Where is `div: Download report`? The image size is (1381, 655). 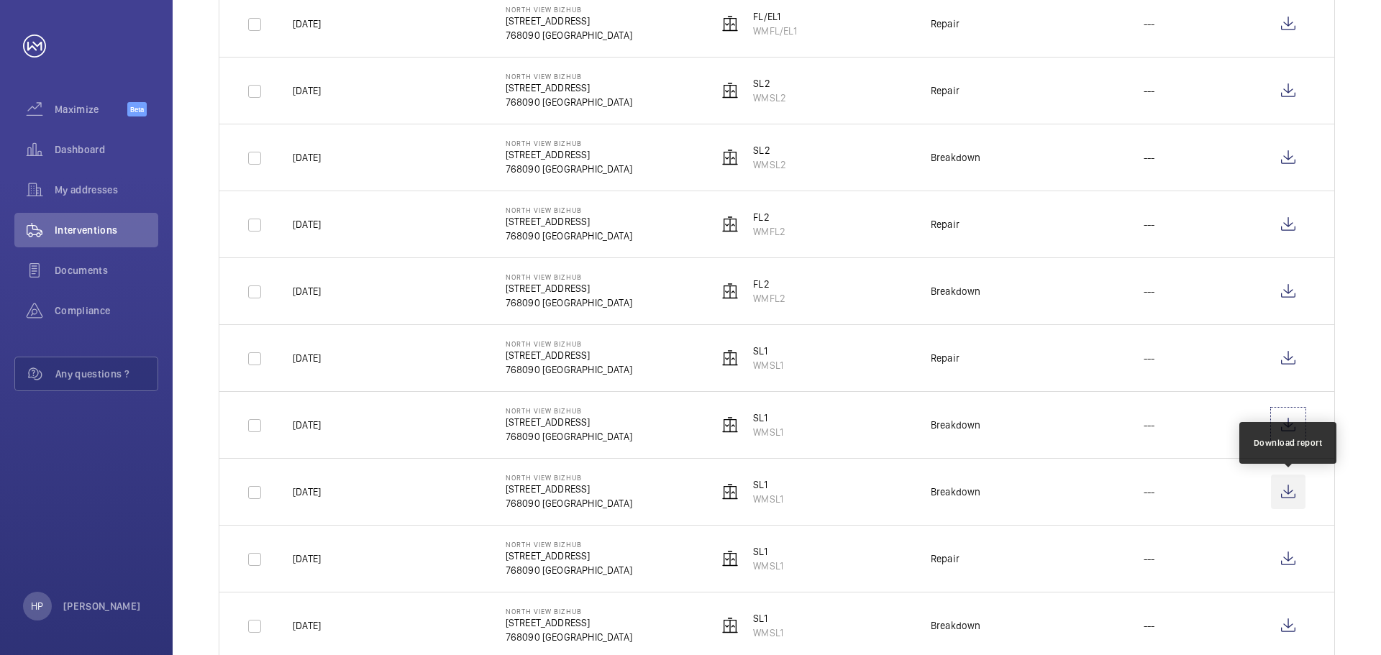
div: Download report is located at coordinates (1289, 443).